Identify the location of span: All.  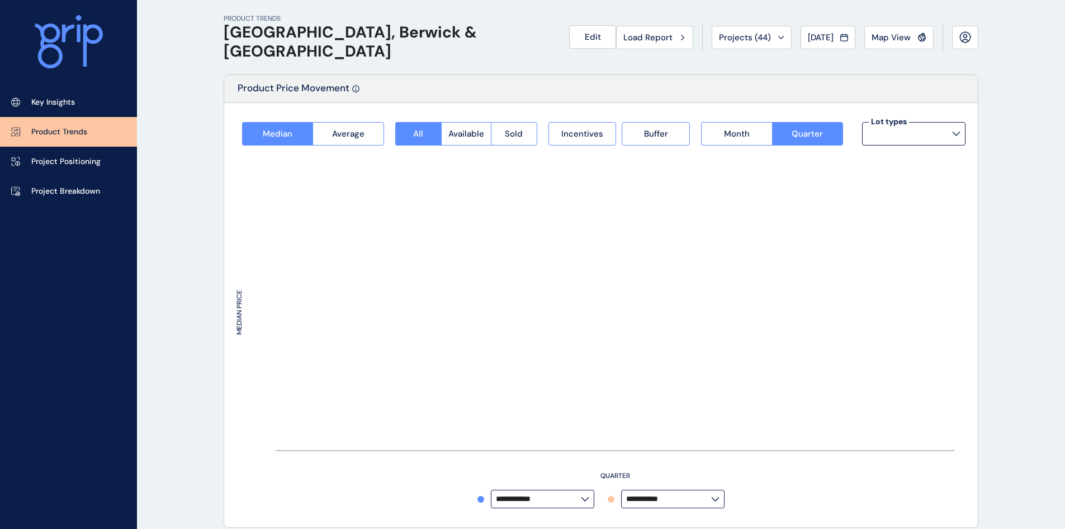
(418, 134).